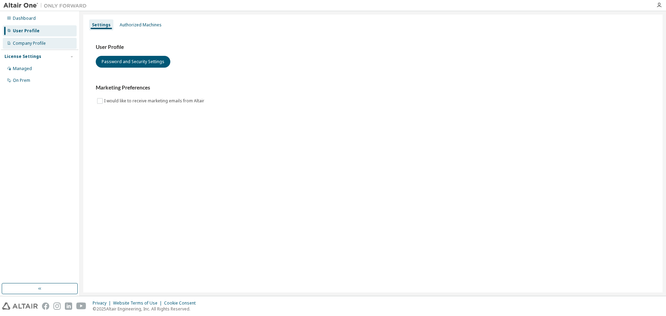  What do you see at coordinates (103, 303) in the screenshot?
I see `div: Privacy` at bounding box center [103, 303].